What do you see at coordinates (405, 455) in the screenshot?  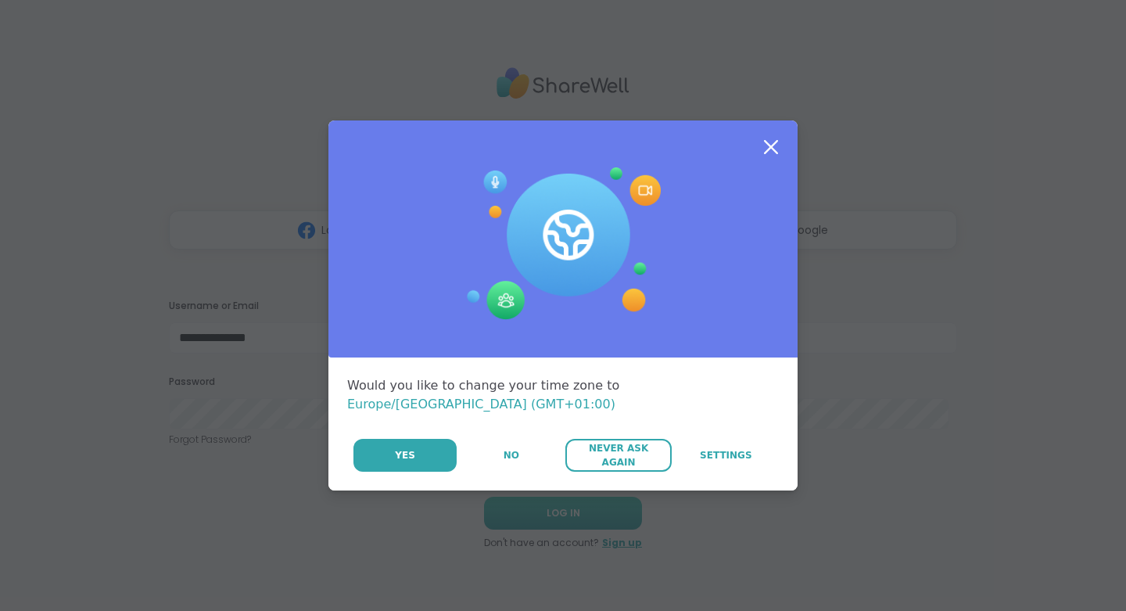 I see `button: Yes` at bounding box center [405, 455].